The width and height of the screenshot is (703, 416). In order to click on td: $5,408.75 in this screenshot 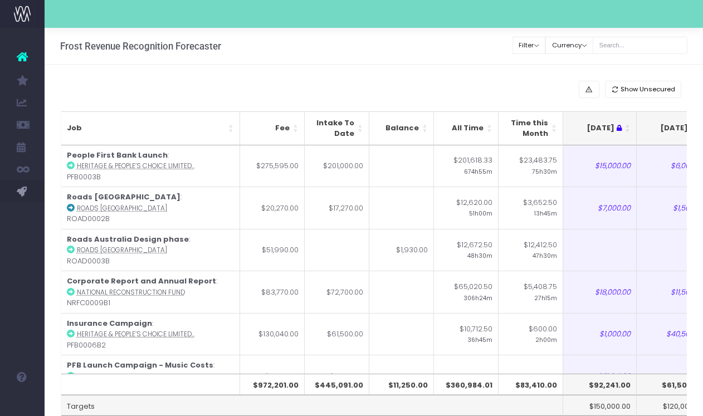, I will do `click(531, 292)`.